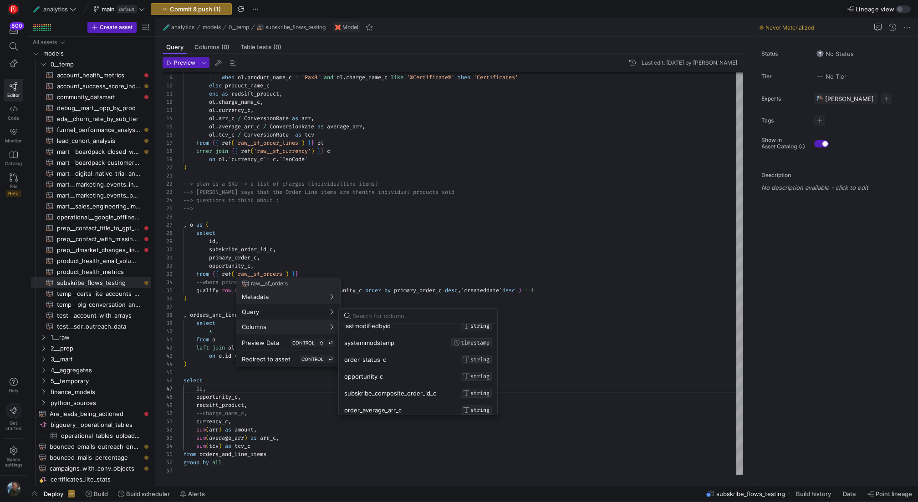 Image resolution: width=918 pixels, height=502 pixels. What do you see at coordinates (266, 359) in the screenshot?
I see `span: Redirect to asset` at bounding box center [266, 359].